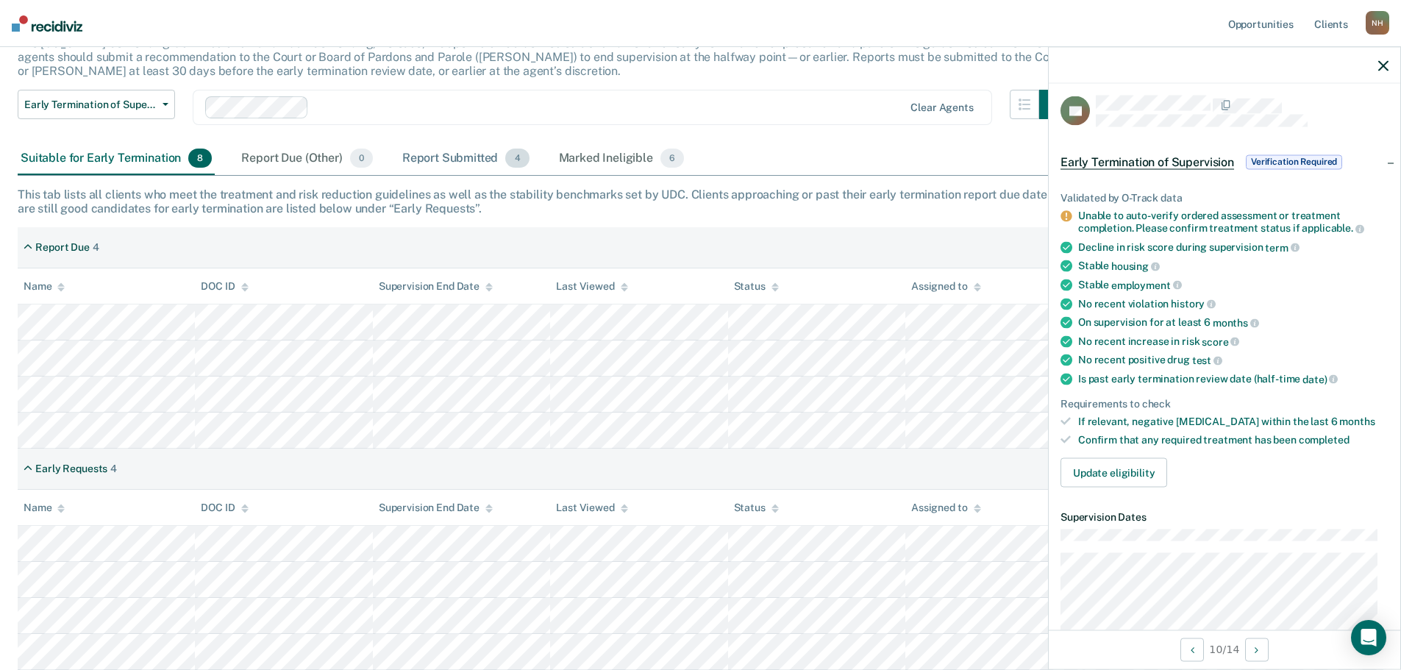 The width and height of the screenshot is (1401, 670). Describe the element at coordinates (1224, 403) in the screenshot. I see `div: Requirements to check` at that location.